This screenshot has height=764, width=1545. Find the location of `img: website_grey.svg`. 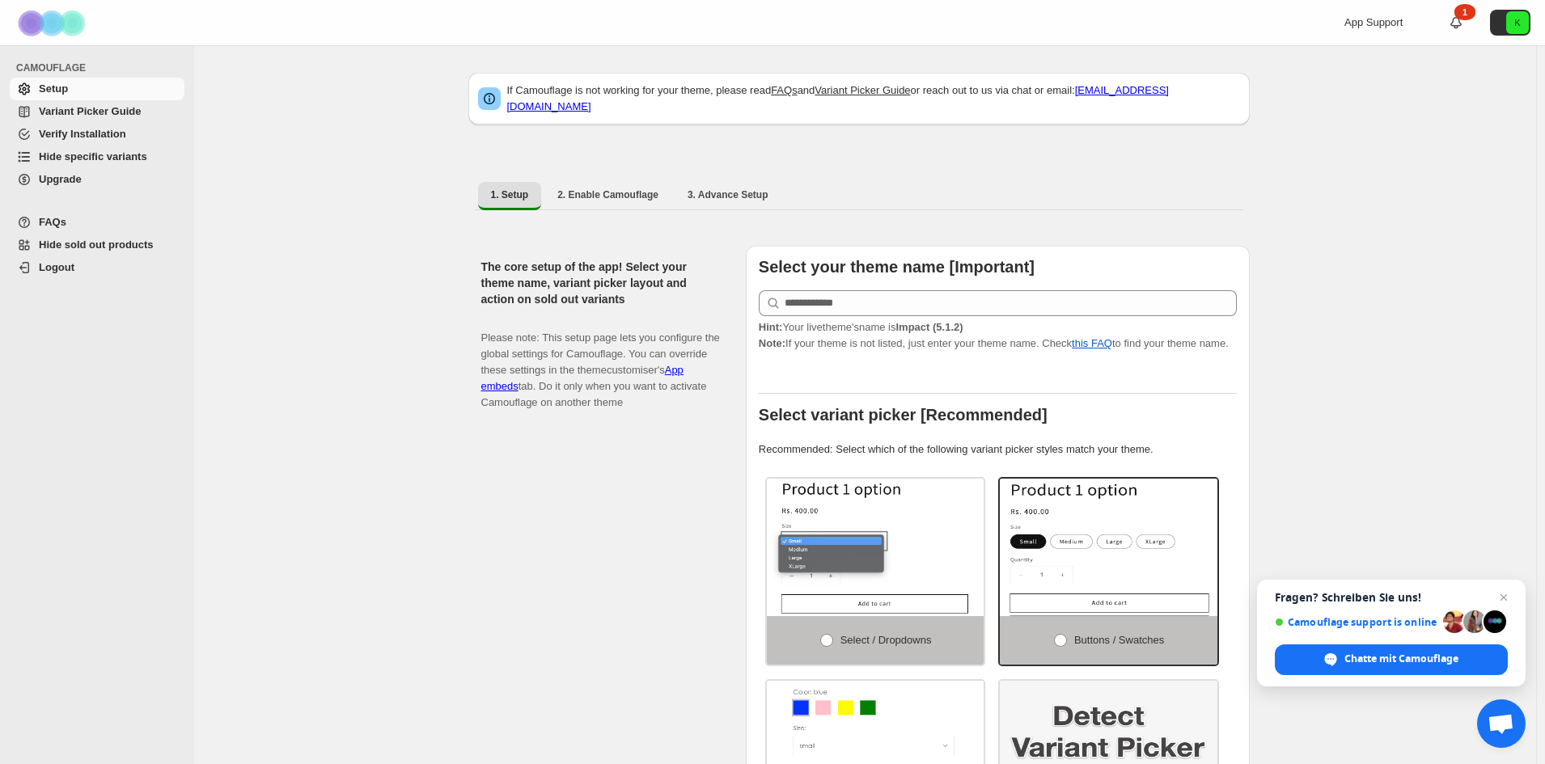

img: website_grey.svg is located at coordinates (32, 49).